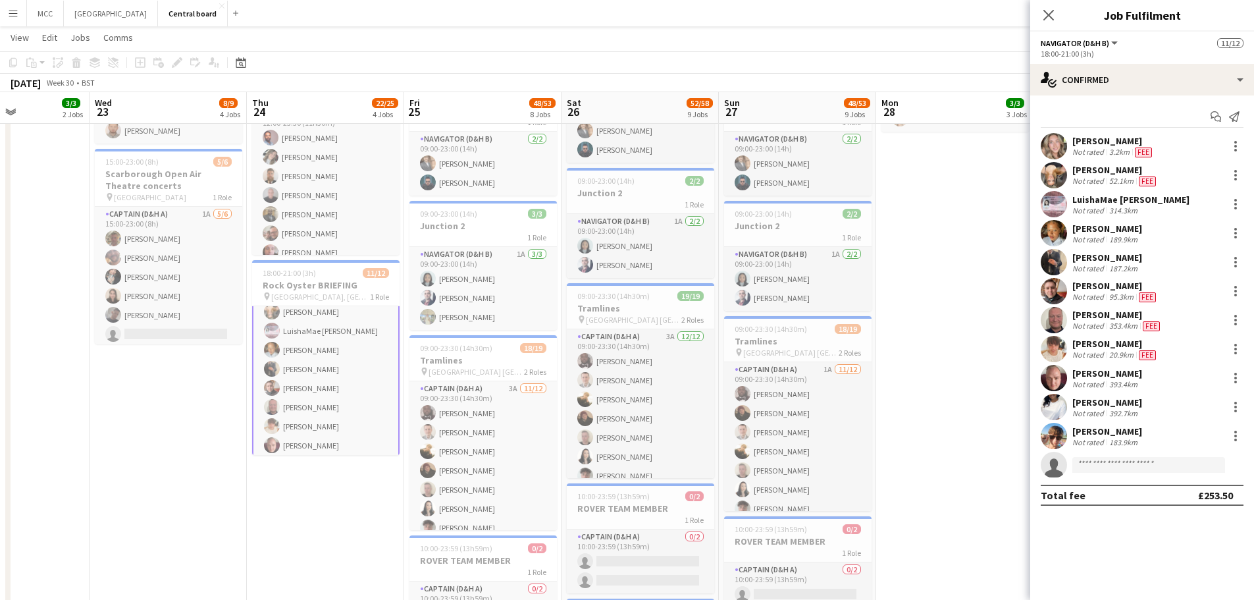  What do you see at coordinates (49, 38) in the screenshot?
I see `a: Edit` at bounding box center [49, 38].